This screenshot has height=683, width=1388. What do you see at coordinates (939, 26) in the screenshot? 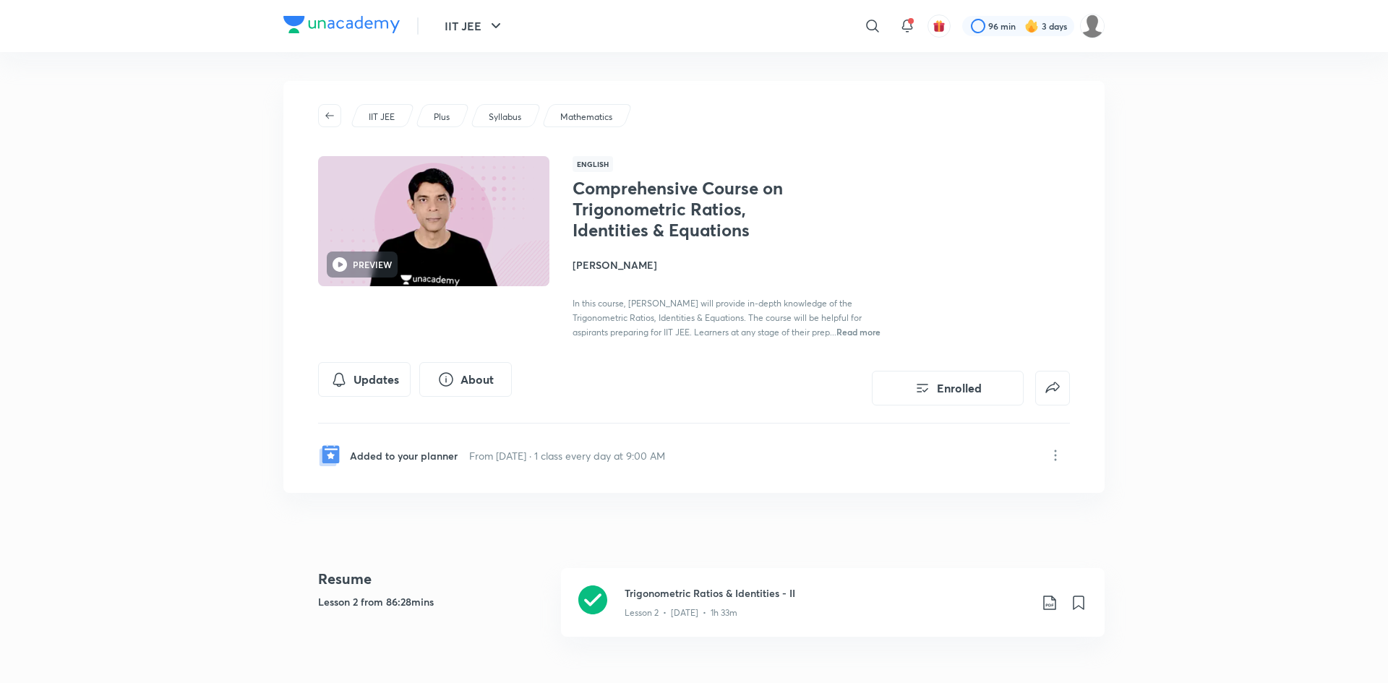
I see `button: avatar` at bounding box center [939, 26].